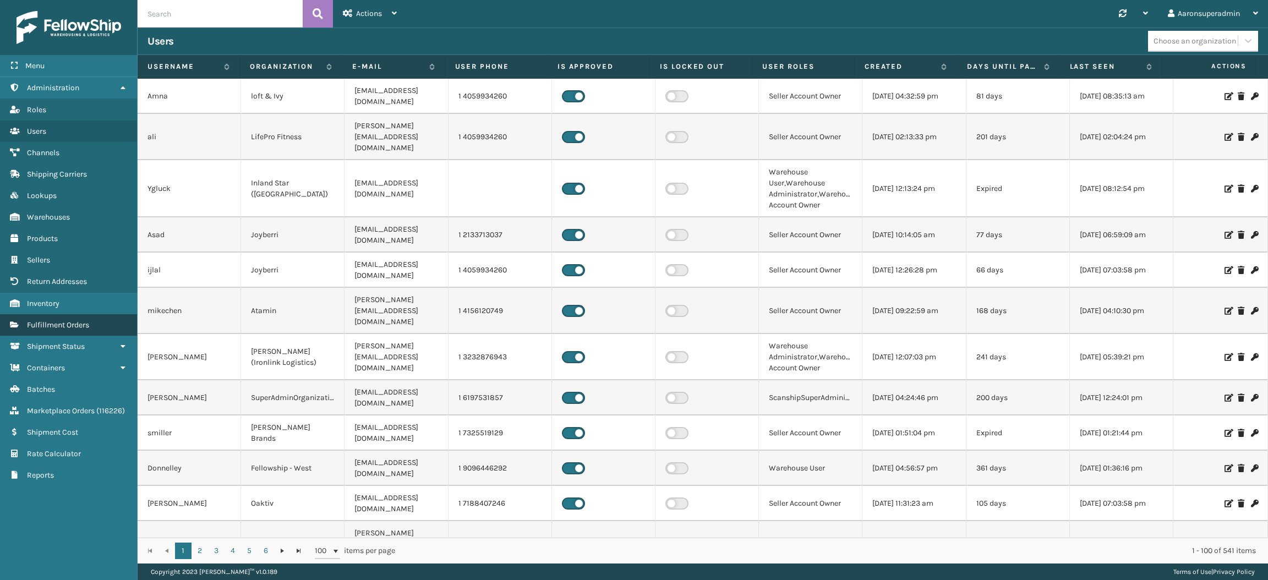 Image resolution: width=1268 pixels, height=580 pixels. What do you see at coordinates (46, 368) in the screenshot?
I see `span: Containers` at bounding box center [46, 368].